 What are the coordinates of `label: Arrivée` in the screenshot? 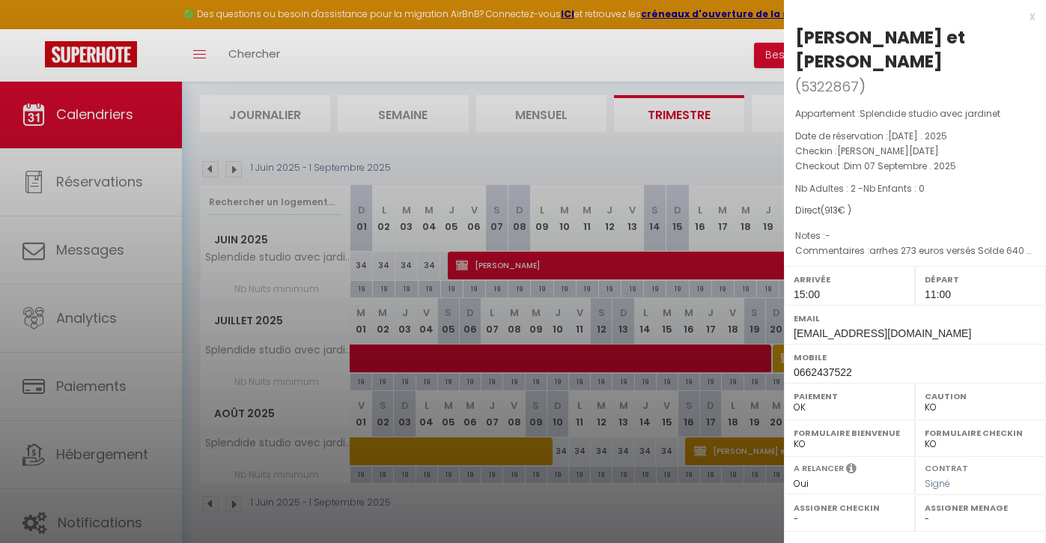 It's located at (849, 279).